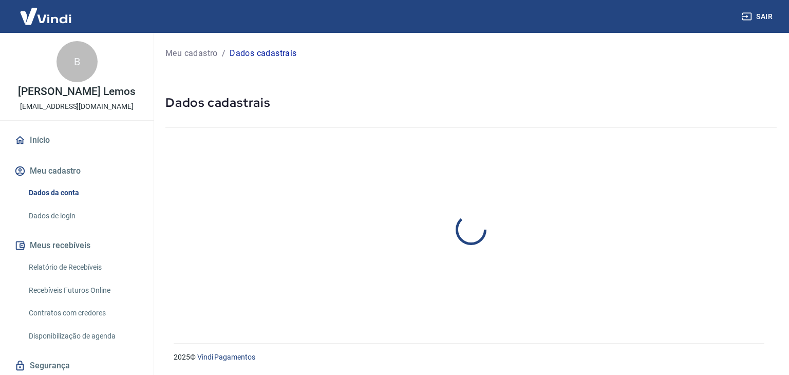 This screenshot has height=375, width=789. Describe the element at coordinates (192, 53) in the screenshot. I see `p: Meu cadastro` at that location.